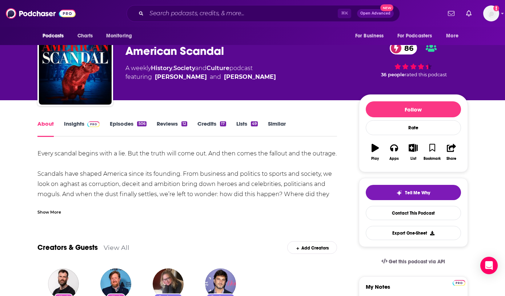 The width and height of the screenshot is (505, 296). What do you see at coordinates (242, 13) in the screenshot?
I see `input: Search podcasts, credits, & more...` at bounding box center [242, 13].